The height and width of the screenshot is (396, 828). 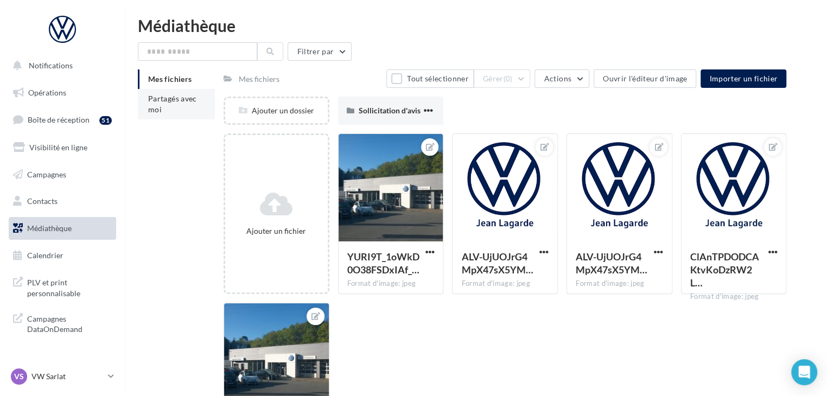 What do you see at coordinates (50, 65) in the screenshot?
I see `span: Notifications` at bounding box center [50, 65].